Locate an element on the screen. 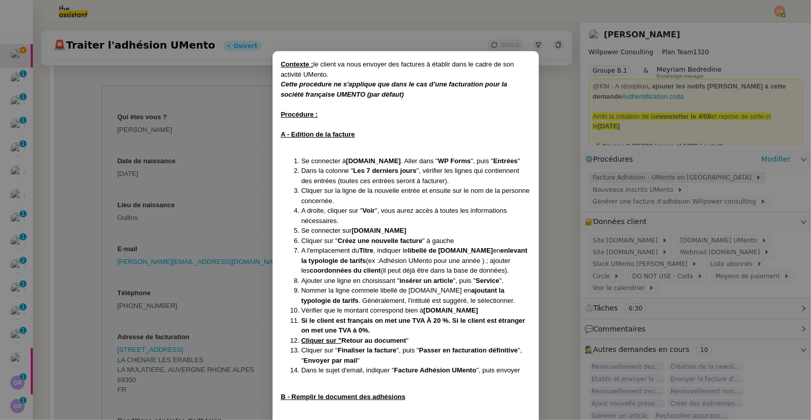 The width and height of the screenshot is (811, 420). strong: Les 7 derniers jours is located at coordinates (385, 171).